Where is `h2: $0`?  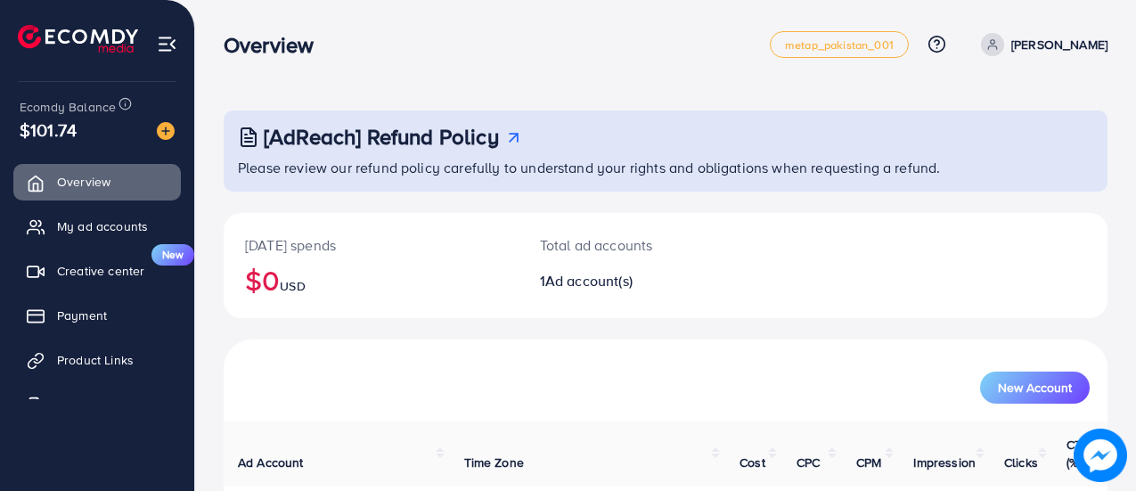 h2: $0 is located at coordinates (371, 280).